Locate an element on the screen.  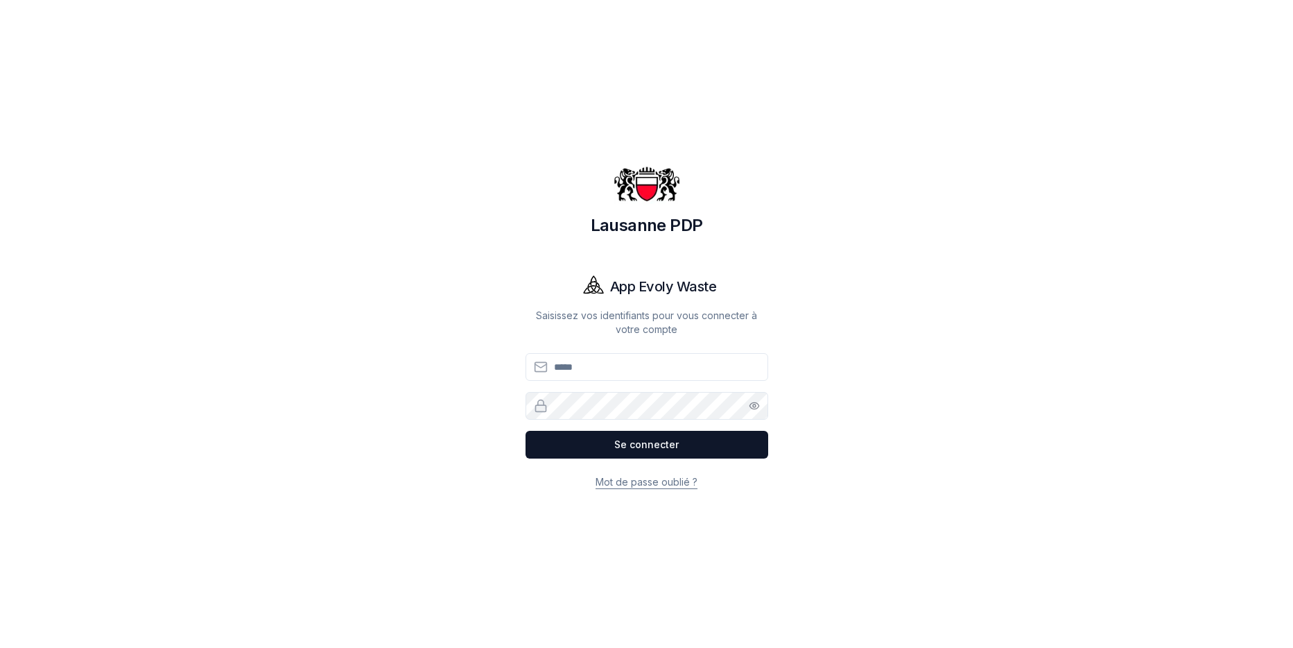
img: Lausanne PDP Logo is located at coordinates (647, 184).